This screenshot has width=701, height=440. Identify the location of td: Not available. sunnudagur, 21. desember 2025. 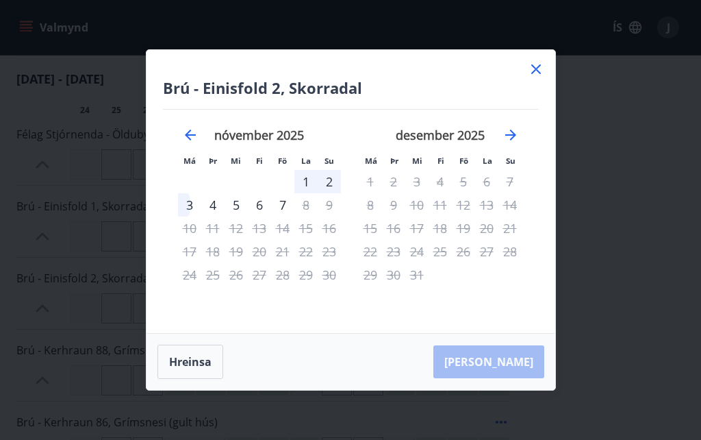
(510, 228).